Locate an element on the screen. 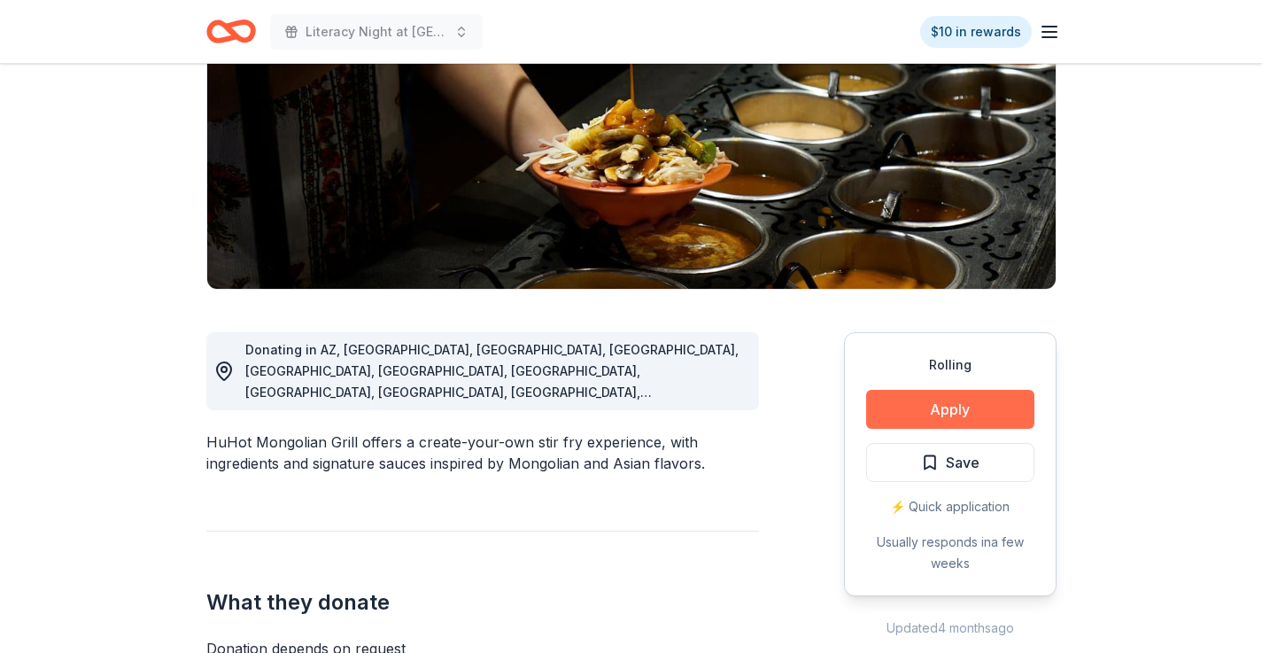  span: Save is located at coordinates (963, 462).